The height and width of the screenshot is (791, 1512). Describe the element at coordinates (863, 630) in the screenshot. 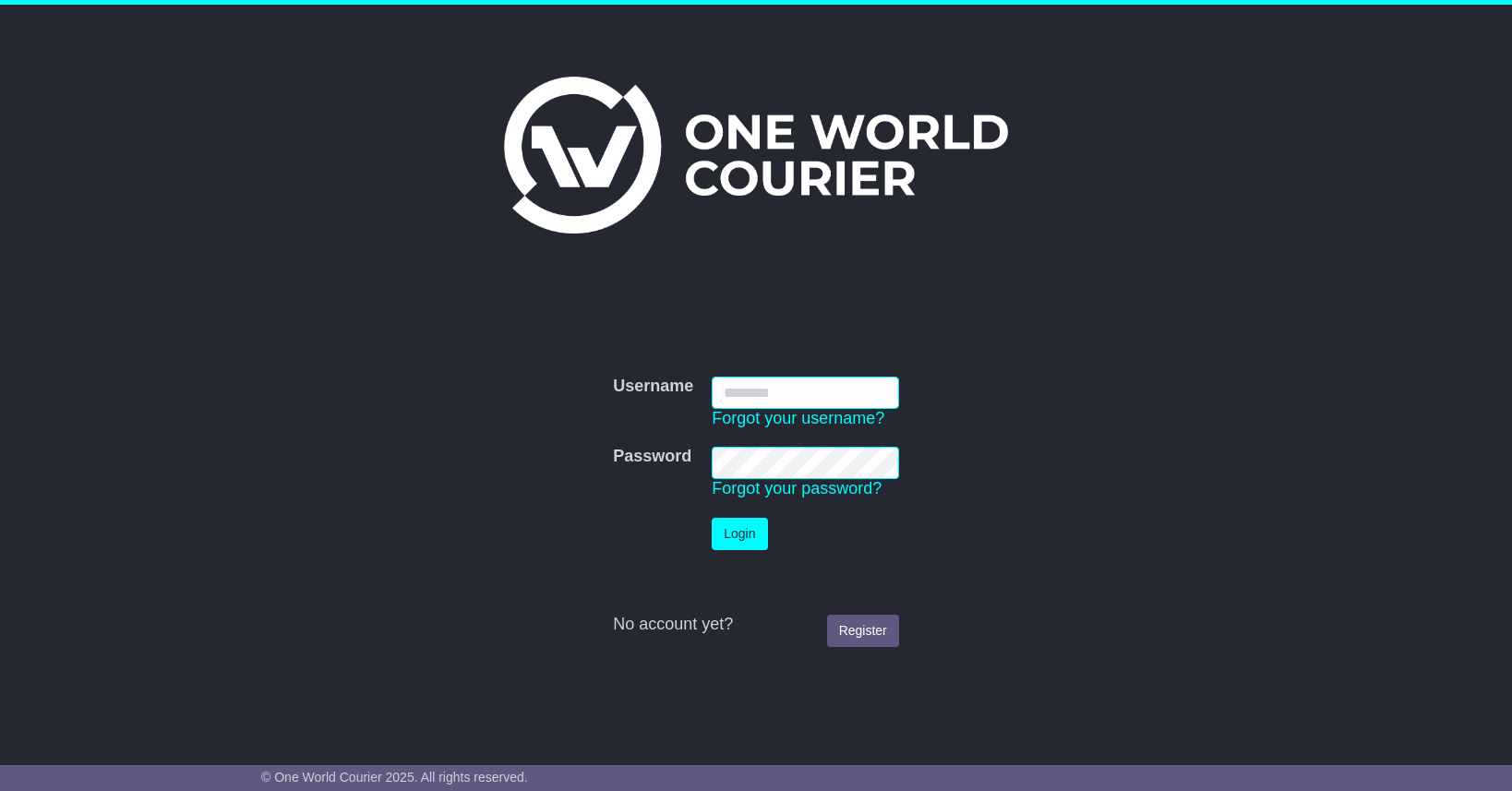

I see `a: Register` at that location.